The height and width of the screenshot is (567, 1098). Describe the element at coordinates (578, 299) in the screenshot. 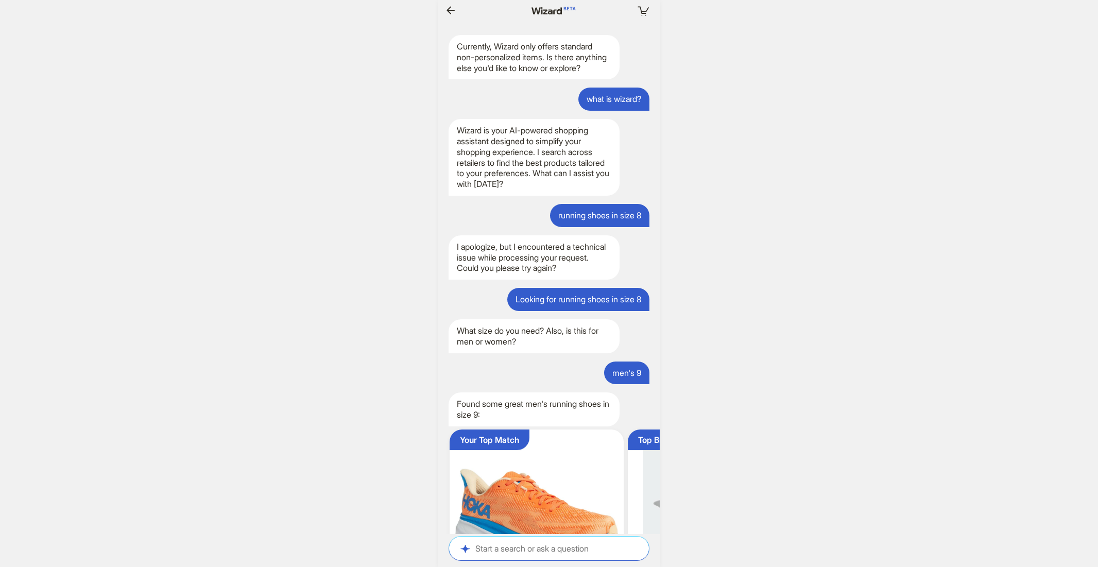

I see `div: Looking for running shoes in size 8` at that location.